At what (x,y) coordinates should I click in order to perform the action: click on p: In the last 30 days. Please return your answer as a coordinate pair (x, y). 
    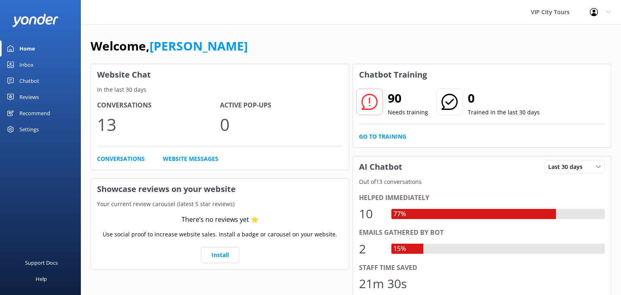
    Looking at the image, I should click on (220, 90).